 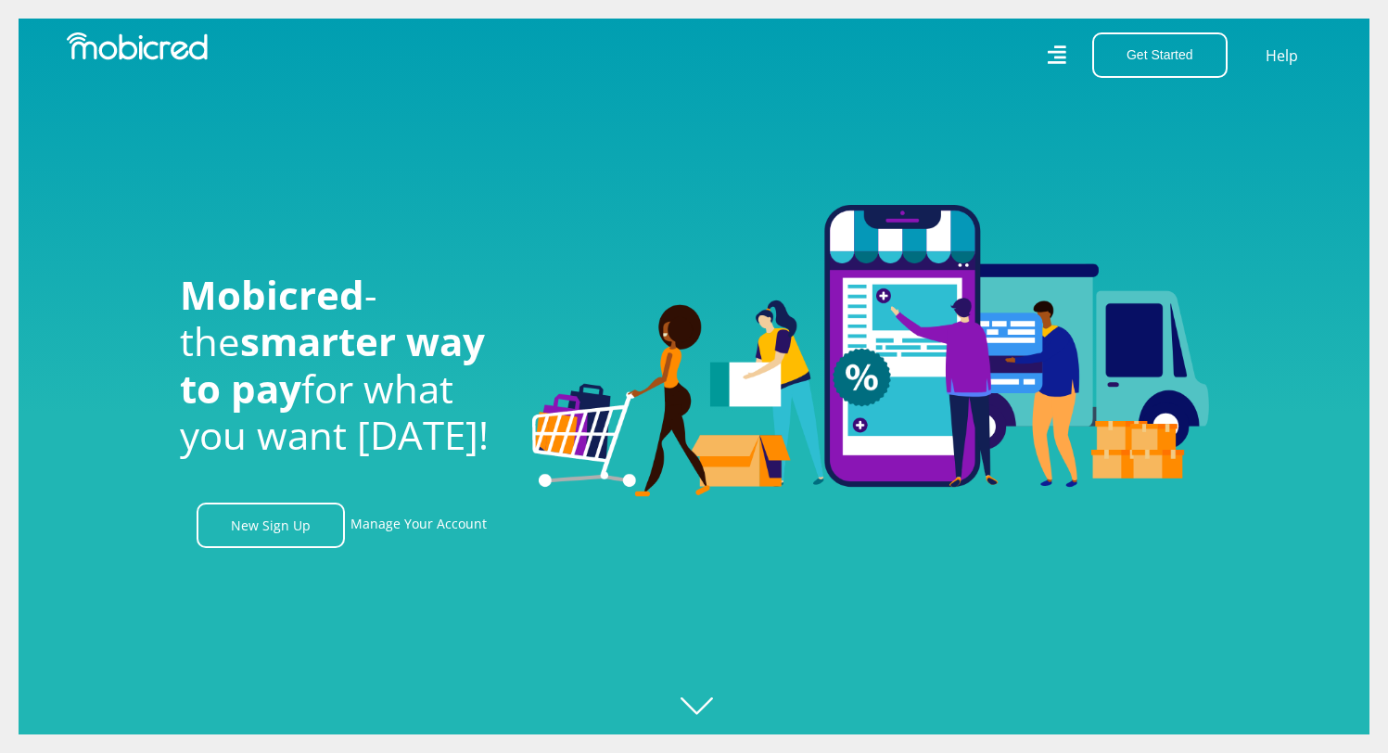 What do you see at coordinates (137, 46) in the screenshot?
I see `img: Mobicred` at bounding box center [137, 46].